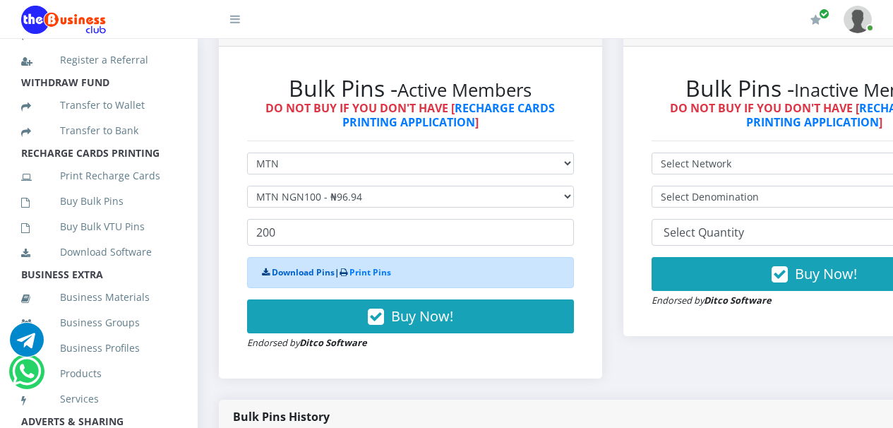 This screenshot has height=428, width=893. Describe the element at coordinates (449, 114) in the screenshot. I see `a: RECHARGE CARDS PRINTING APPLICATION` at that location.